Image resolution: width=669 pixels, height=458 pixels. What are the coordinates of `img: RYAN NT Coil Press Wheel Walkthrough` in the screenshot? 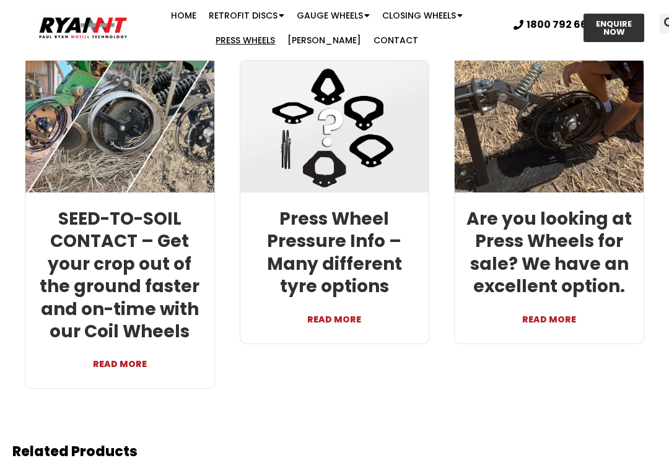 It's located at (549, 126).